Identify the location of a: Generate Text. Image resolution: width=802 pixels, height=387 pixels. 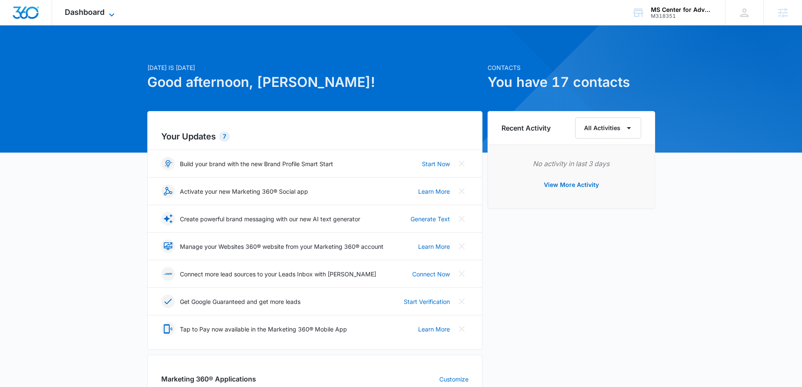
(430, 218).